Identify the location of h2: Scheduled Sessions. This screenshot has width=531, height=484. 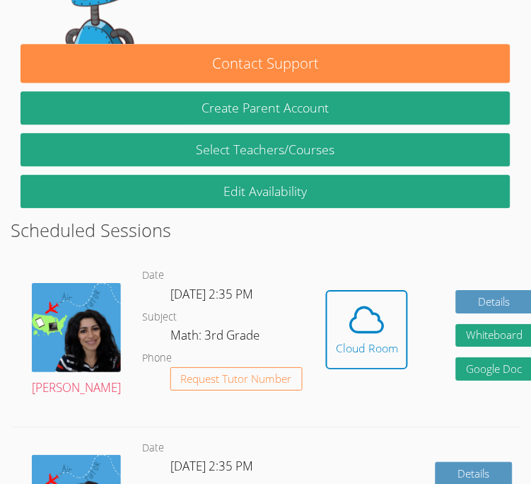
(265, 230).